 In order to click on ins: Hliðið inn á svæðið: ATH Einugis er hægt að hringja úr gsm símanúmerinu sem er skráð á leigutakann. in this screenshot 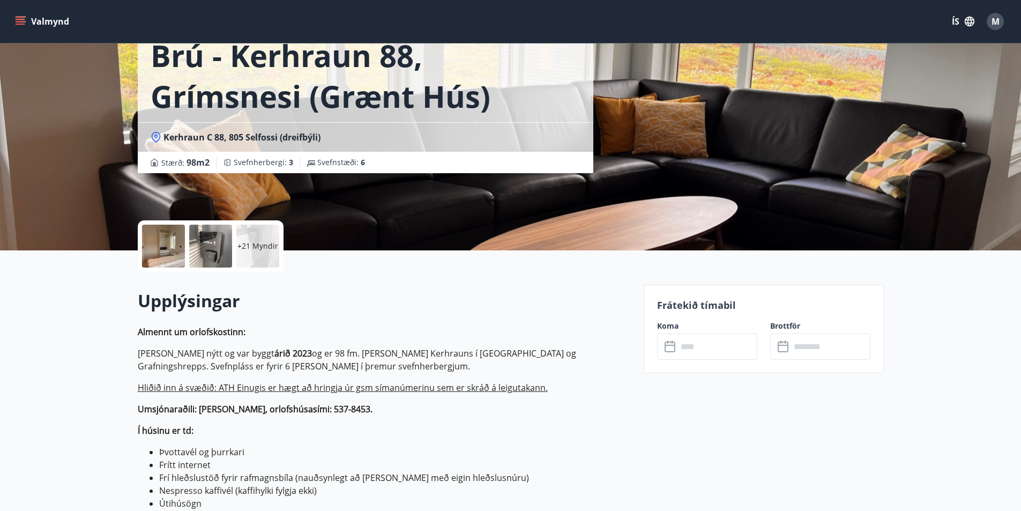, I will do `click(343, 388)`.